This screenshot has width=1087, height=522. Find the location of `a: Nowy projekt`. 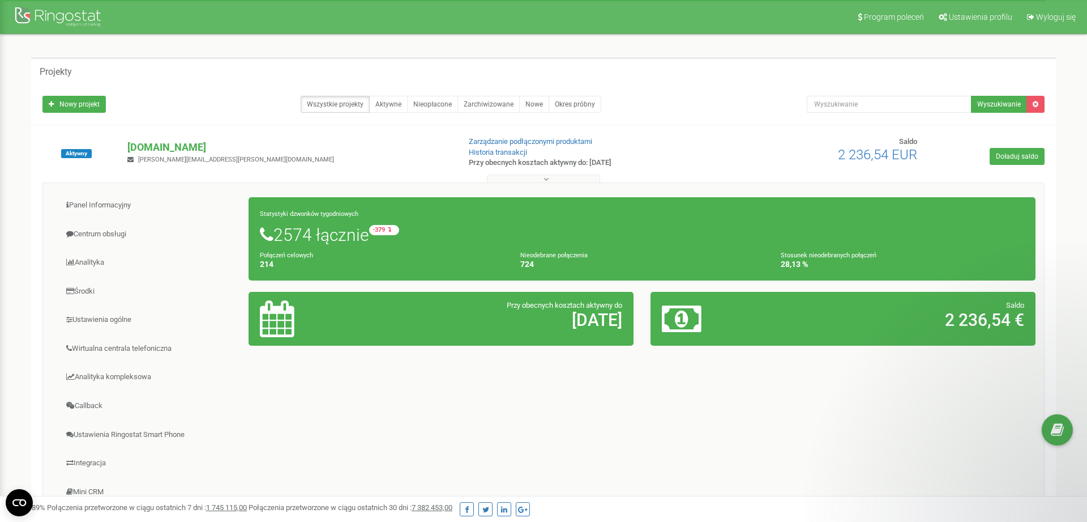

a: Nowy projekt is located at coordinates (74, 104).